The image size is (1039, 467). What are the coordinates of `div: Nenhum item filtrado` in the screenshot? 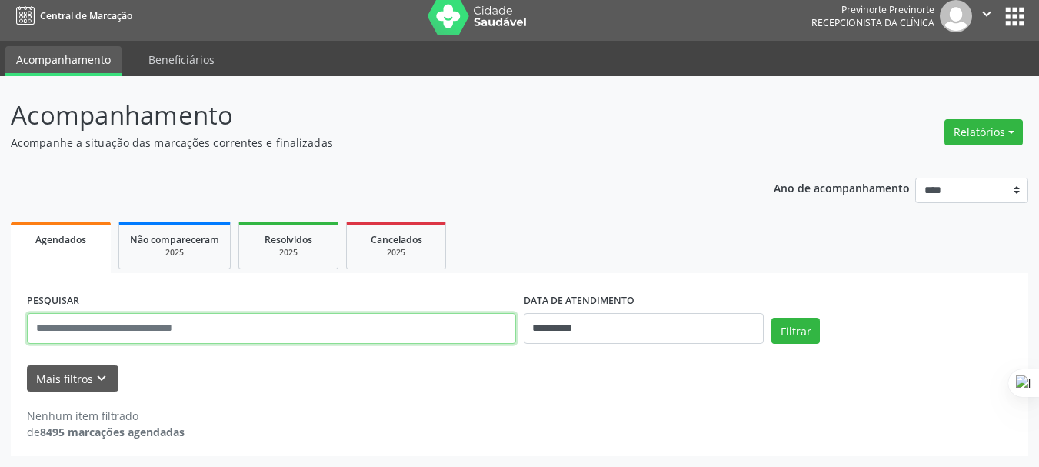 It's located at (105, 415).